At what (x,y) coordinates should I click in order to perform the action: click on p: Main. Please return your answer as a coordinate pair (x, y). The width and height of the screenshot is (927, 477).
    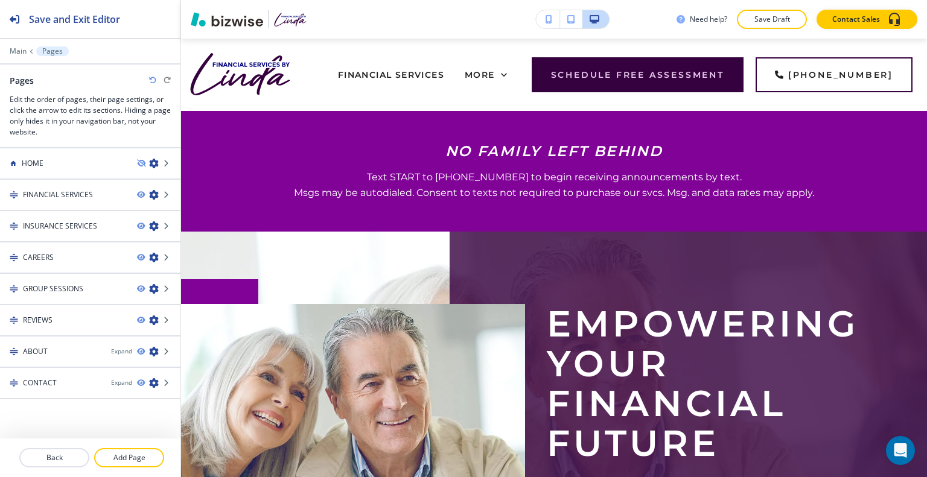
    Looking at the image, I should click on (18, 51).